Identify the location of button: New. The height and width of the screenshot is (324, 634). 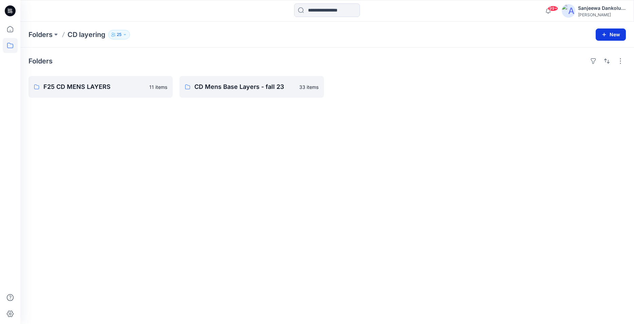
(610, 35).